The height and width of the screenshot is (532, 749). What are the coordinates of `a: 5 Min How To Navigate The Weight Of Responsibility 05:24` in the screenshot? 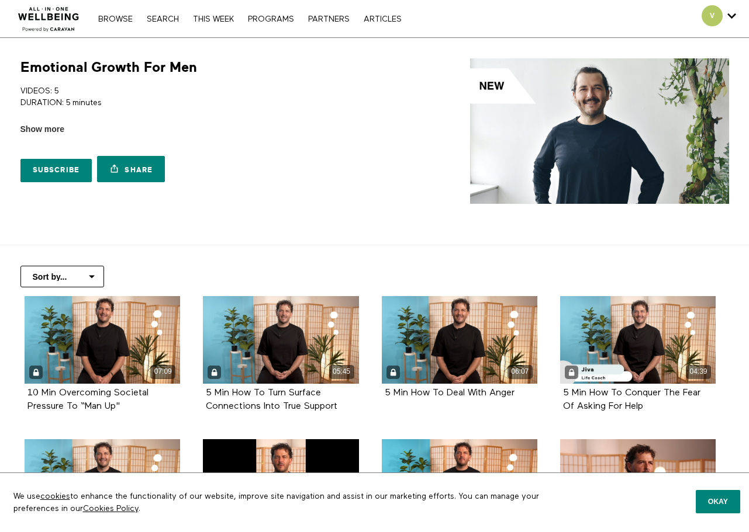 It's located at (102, 483).